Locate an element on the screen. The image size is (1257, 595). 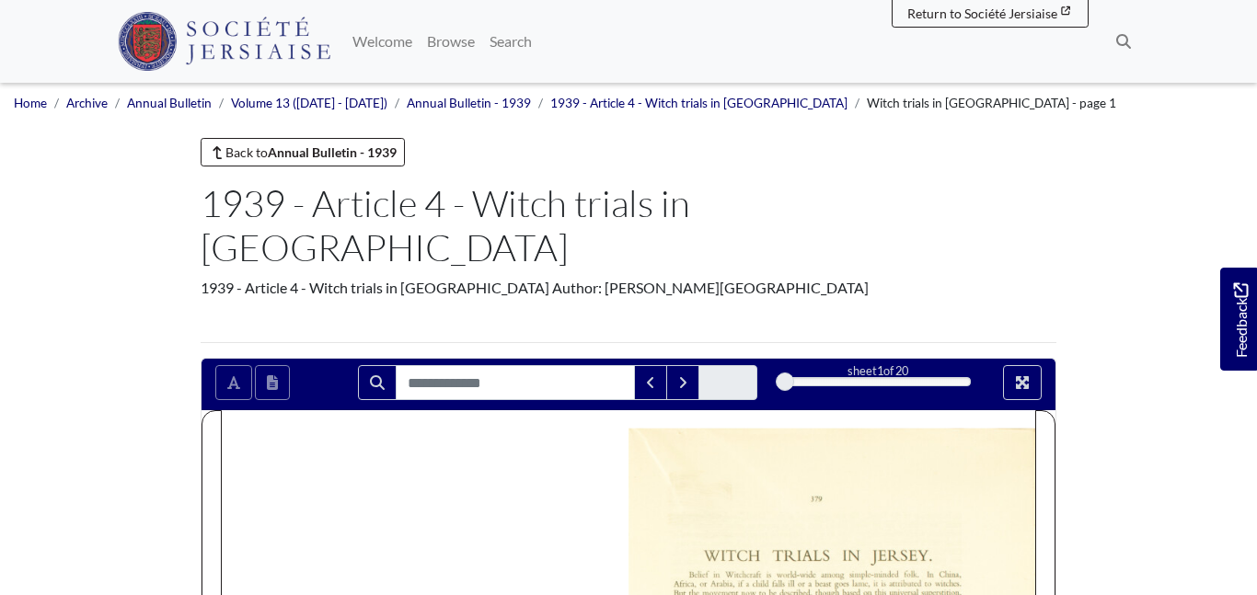
button: Next Match is located at coordinates (683, 383).